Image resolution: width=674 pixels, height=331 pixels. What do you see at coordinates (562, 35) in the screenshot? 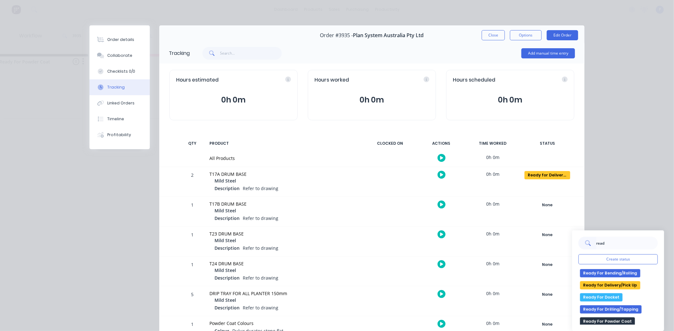
I see `button: Edit Order` at bounding box center [562, 35].